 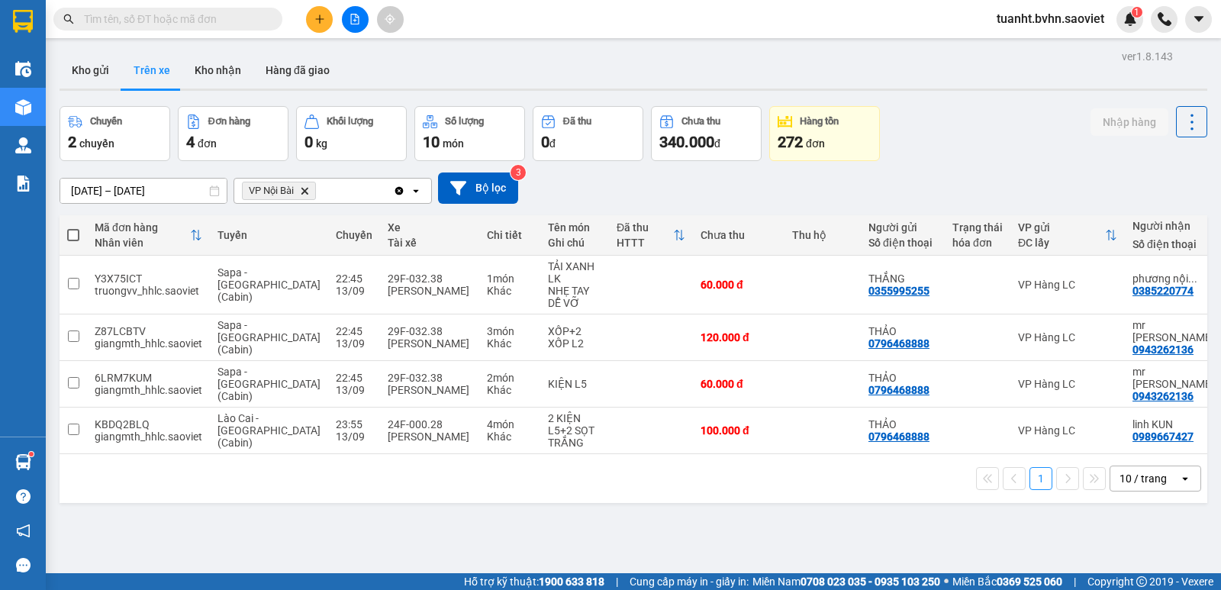 I want to click on div: TẢI XANH LK, so click(x=575, y=272).